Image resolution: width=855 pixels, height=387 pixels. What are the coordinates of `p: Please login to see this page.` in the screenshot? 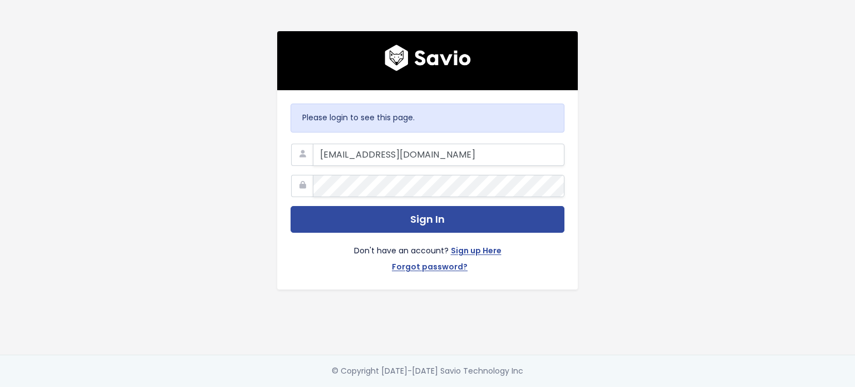 It's located at (428, 118).